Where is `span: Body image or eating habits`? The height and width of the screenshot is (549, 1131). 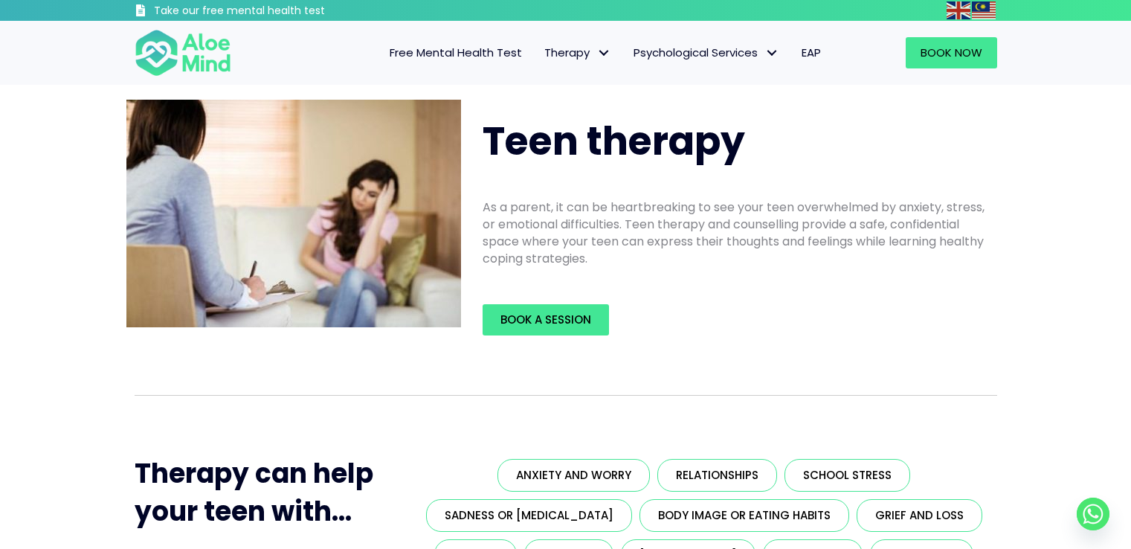
span: Body image or eating habits is located at coordinates (744, 515).